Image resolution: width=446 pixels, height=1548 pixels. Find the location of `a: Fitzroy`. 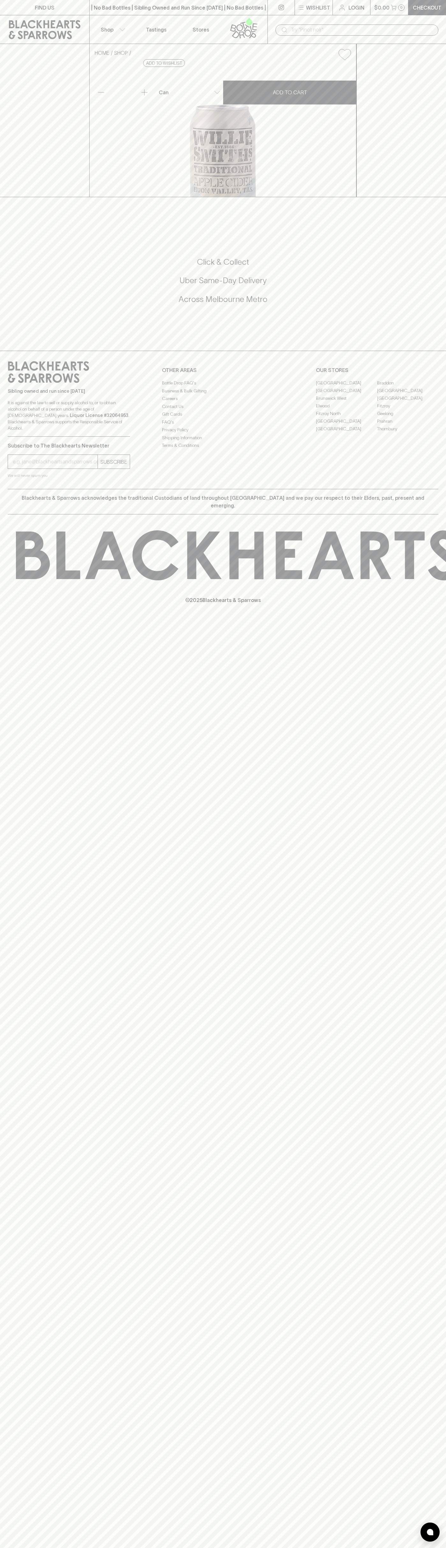

a: Fitzroy is located at coordinates (407, 406).